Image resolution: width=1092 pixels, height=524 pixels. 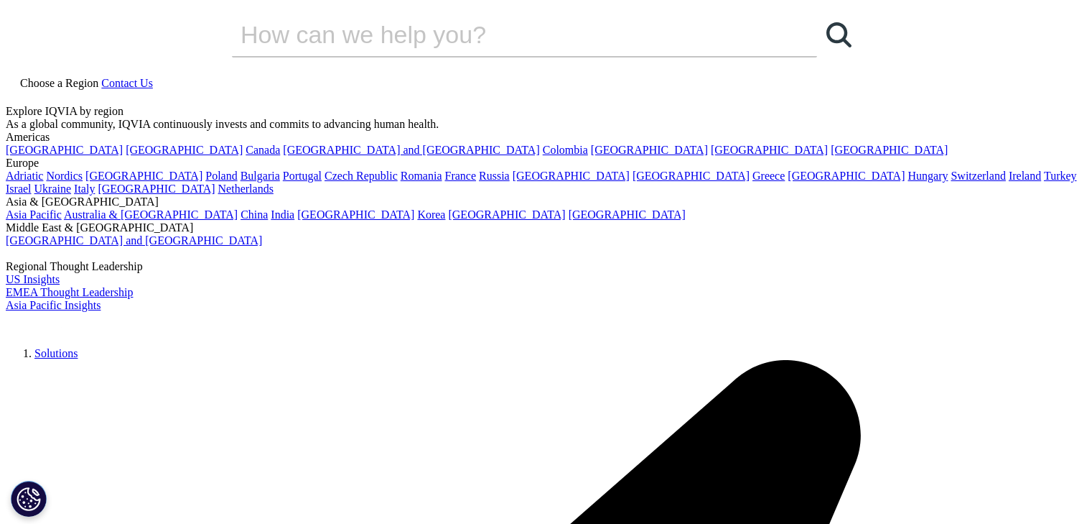 I want to click on a: EMEA Thought Leadership, so click(x=69, y=292).